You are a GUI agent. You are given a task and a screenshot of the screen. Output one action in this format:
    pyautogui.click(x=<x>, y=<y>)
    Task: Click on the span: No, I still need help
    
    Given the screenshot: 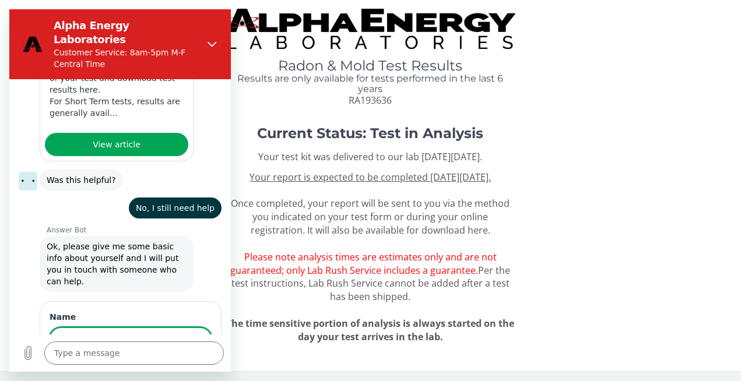 What is the action you would take?
    pyautogui.click(x=166, y=199)
    